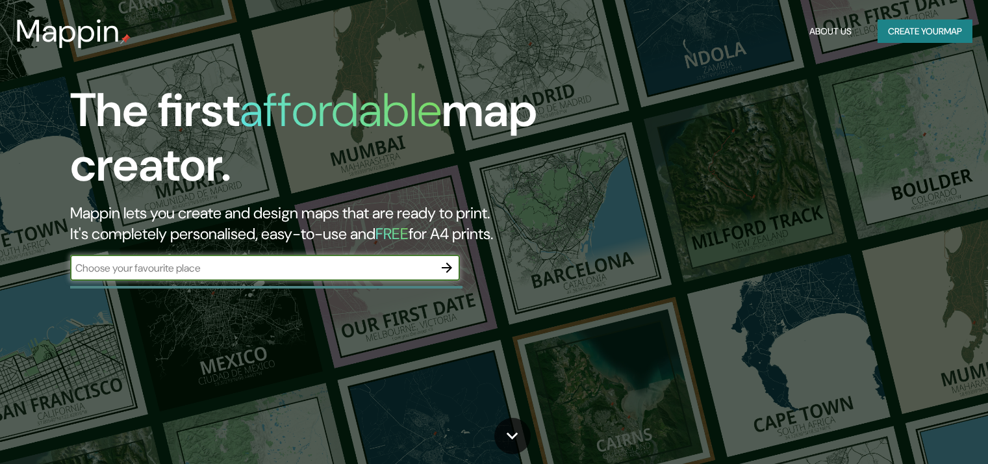  I want to click on h1: affordable, so click(340, 110).